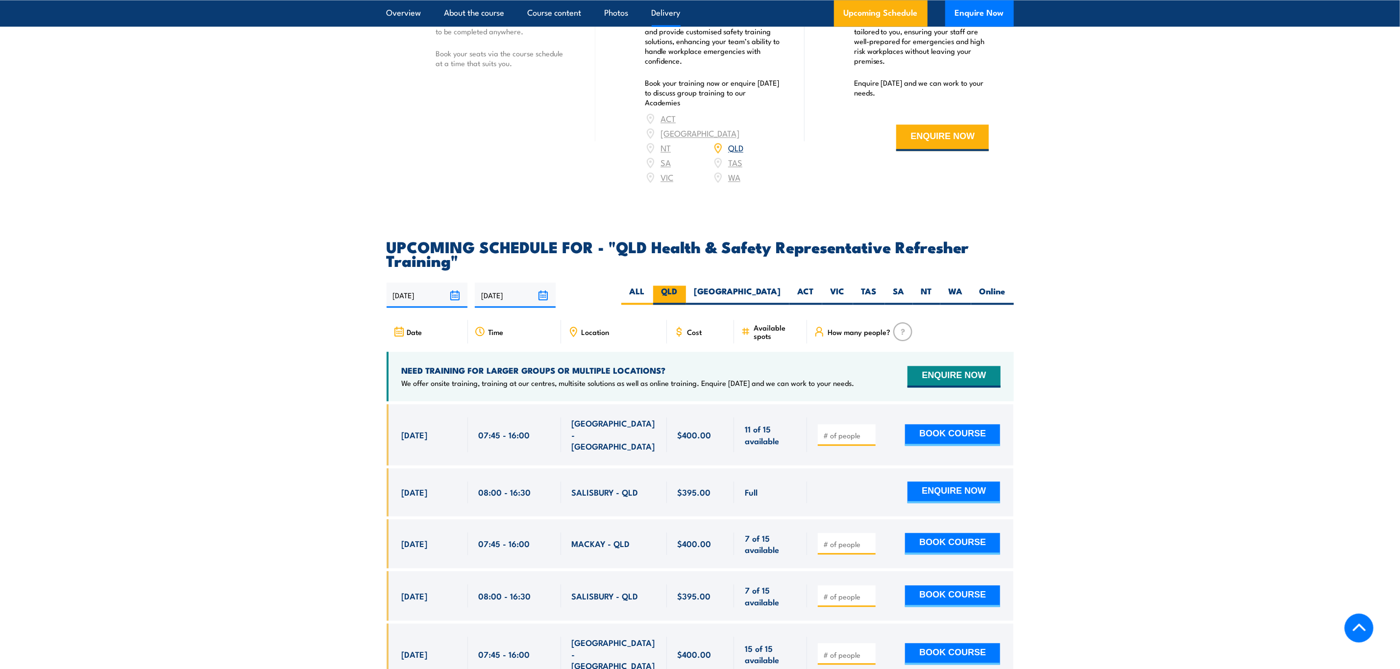 This screenshot has width=1400, height=669. What do you see at coordinates (700, 253) in the screenshot?
I see `h2: UPCOMING SCHEDULE FOR - "QLD Health & Safety Representative Refresher Training"` at bounding box center [700, 253].